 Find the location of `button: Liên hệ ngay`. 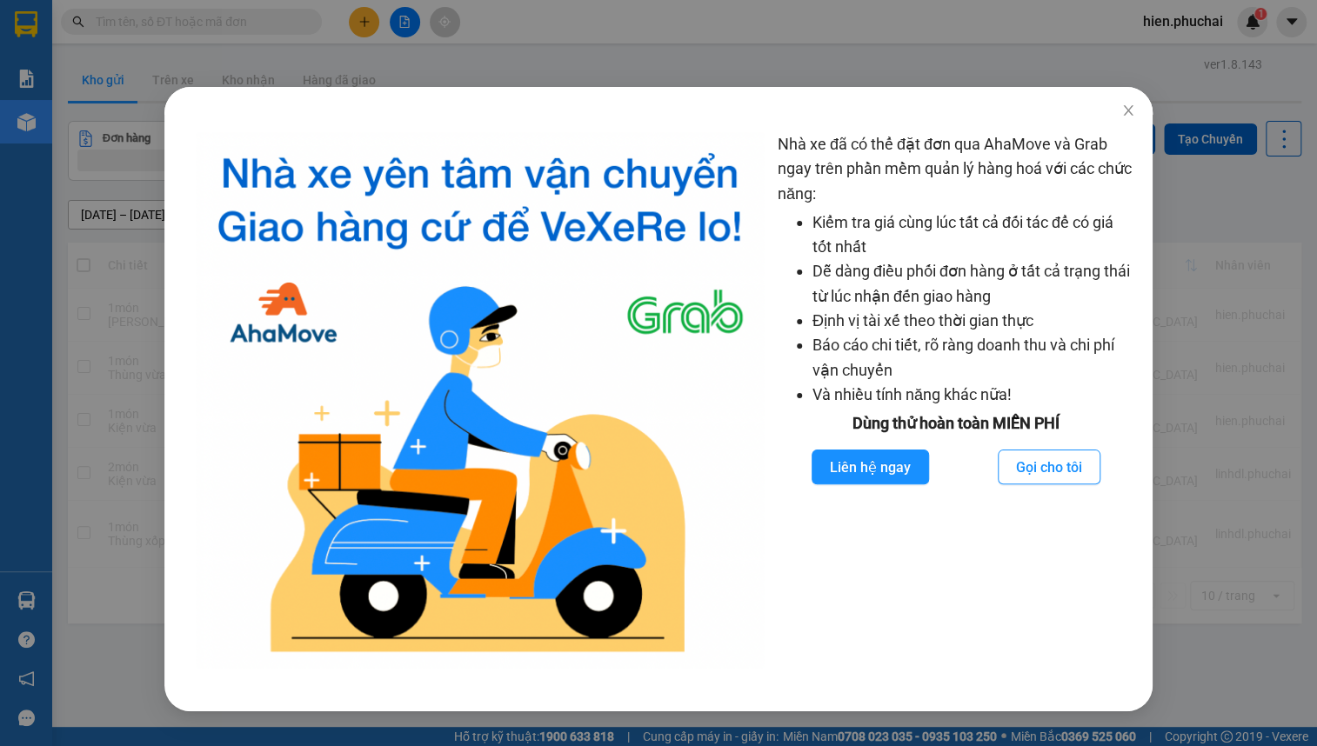

button: Liên hệ ngay is located at coordinates (870, 467).